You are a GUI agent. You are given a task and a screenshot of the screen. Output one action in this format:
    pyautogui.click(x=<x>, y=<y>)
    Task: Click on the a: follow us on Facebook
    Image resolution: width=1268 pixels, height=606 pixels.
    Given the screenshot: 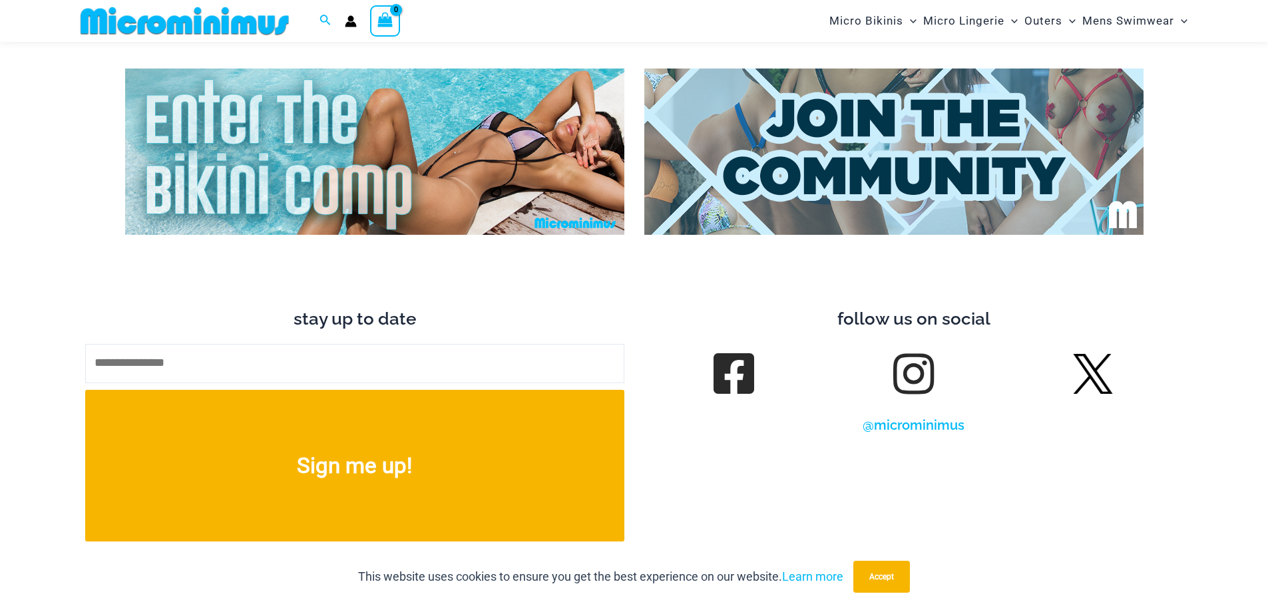 What is the action you would take?
    pyautogui.click(x=733, y=374)
    